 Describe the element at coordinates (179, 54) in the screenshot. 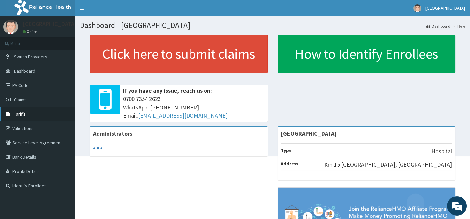

I see `a: Click here to submit claims` at that location.